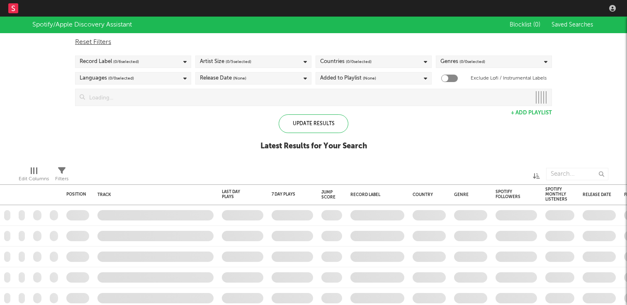  Describe the element at coordinates (525, 25) in the screenshot. I see `span: Blocklist` at that location.